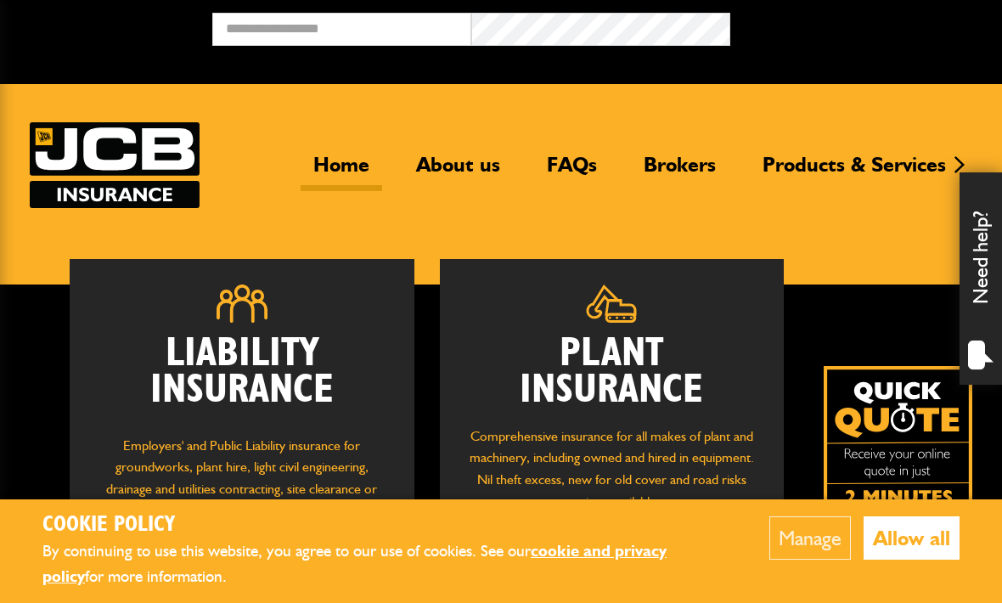 This screenshot has height=603, width=1002. I want to click on a: Products & Services, so click(854, 172).